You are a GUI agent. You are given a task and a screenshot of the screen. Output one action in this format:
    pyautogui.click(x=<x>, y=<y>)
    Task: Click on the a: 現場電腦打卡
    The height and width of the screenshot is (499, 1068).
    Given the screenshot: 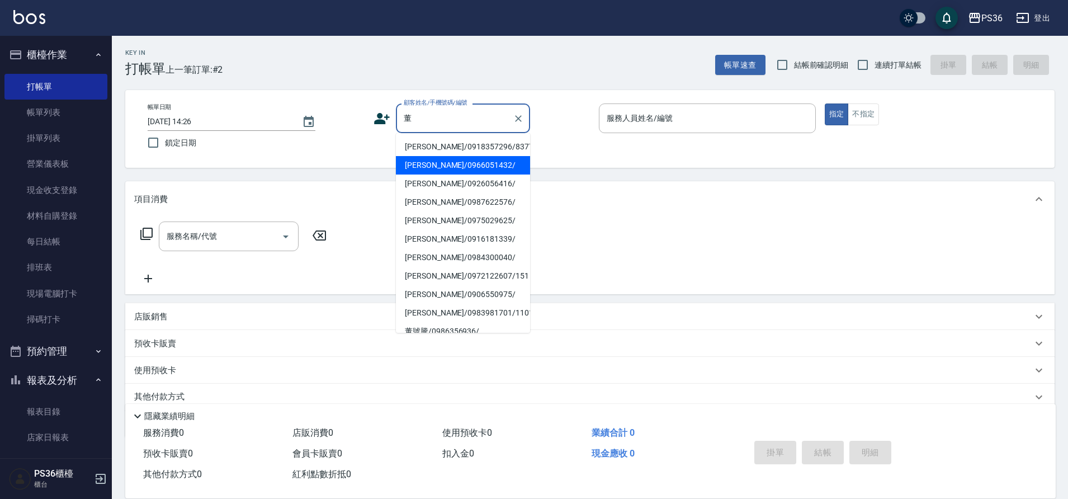 What is the action you would take?
    pyautogui.click(x=56, y=294)
    